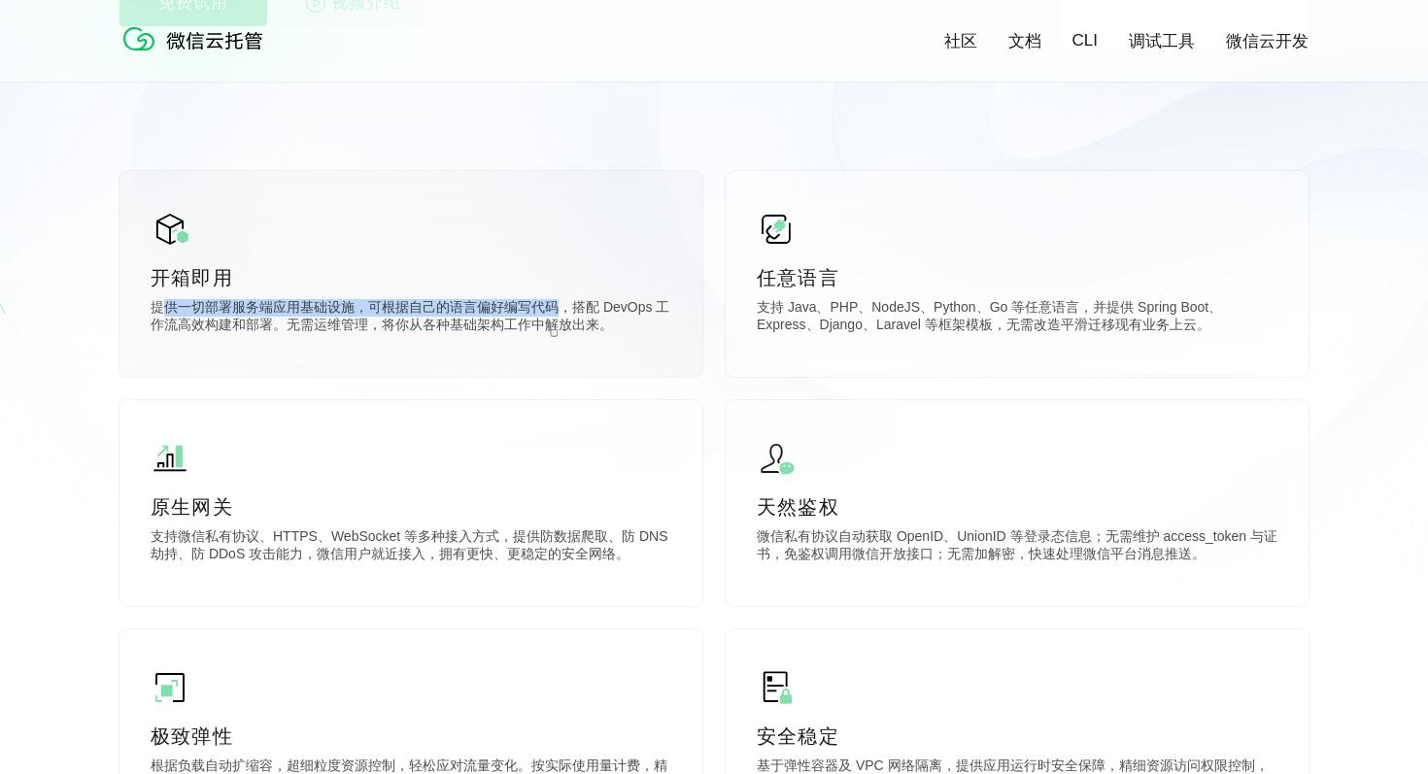 This screenshot has width=1428, height=774. Describe the element at coordinates (1085, 41) in the screenshot. I see `a: CLI` at that location.